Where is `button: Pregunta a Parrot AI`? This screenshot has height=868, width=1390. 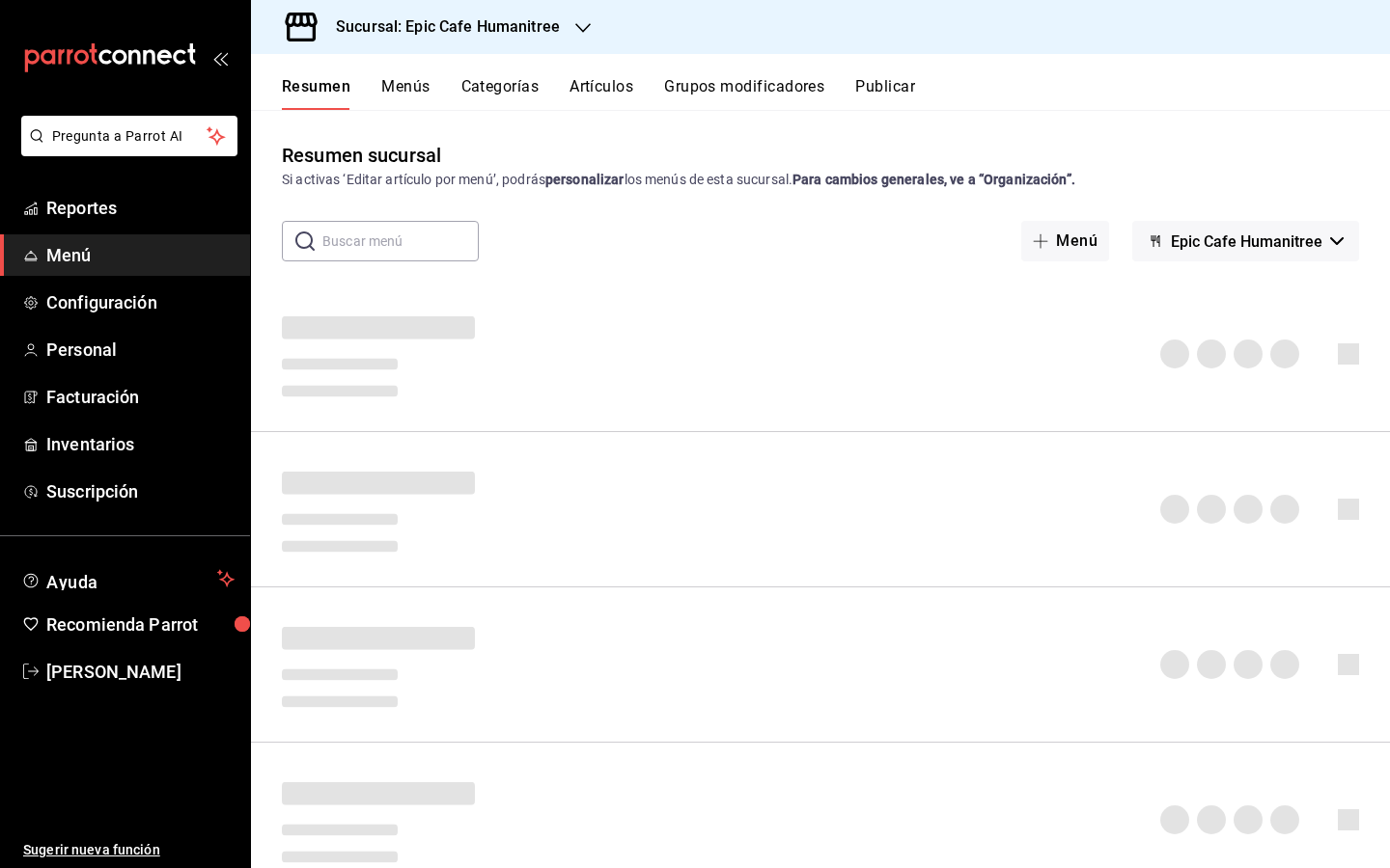
button: Pregunta a Parrot AI is located at coordinates (129, 136).